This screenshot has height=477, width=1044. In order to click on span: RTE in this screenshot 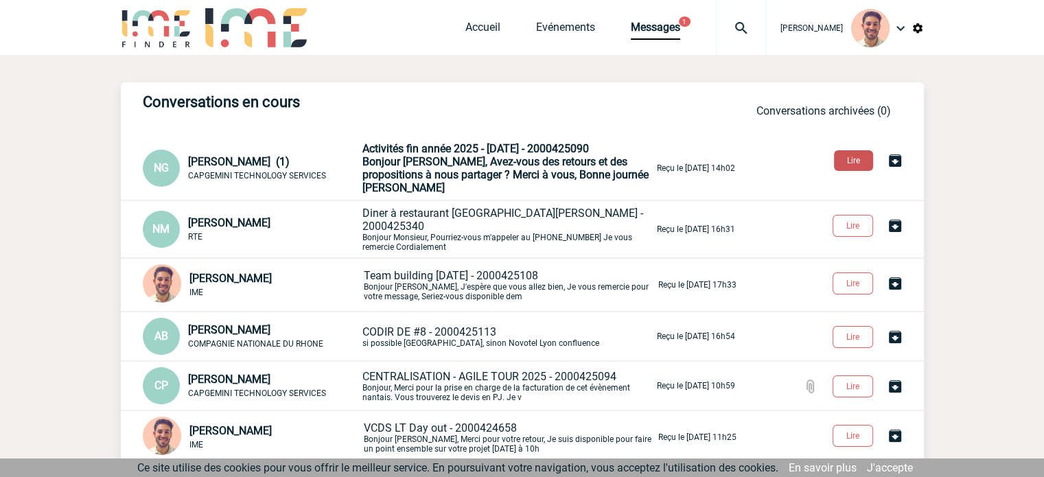, I will do `click(195, 237)`.